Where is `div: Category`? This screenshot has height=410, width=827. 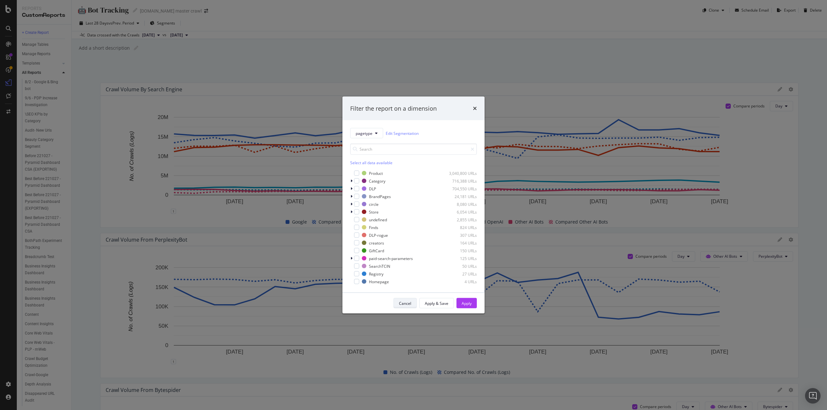
div: Category is located at coordinates (377, 181).